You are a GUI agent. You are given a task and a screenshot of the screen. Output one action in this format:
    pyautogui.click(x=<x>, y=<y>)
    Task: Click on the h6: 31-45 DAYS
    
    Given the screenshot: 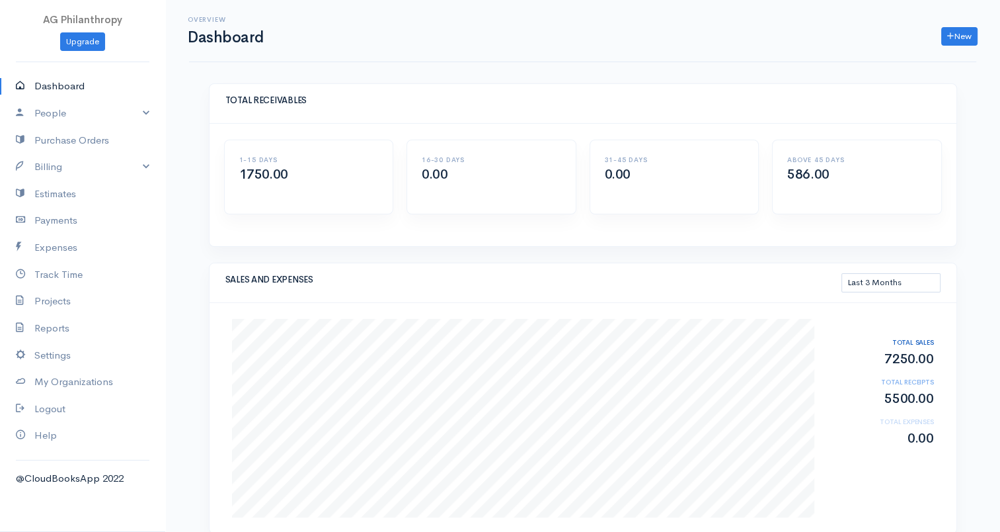 What is the action you would take?
    pyautogui.click(x=674, y=159)
    